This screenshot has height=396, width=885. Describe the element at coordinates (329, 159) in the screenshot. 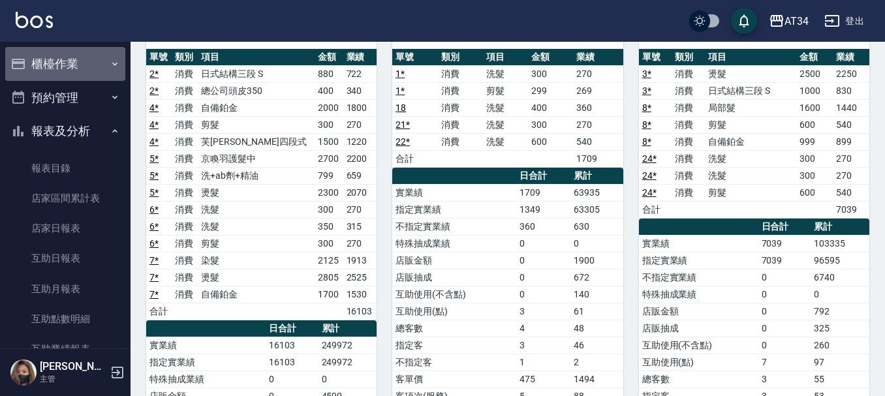

I see `td: 2700` at that location.